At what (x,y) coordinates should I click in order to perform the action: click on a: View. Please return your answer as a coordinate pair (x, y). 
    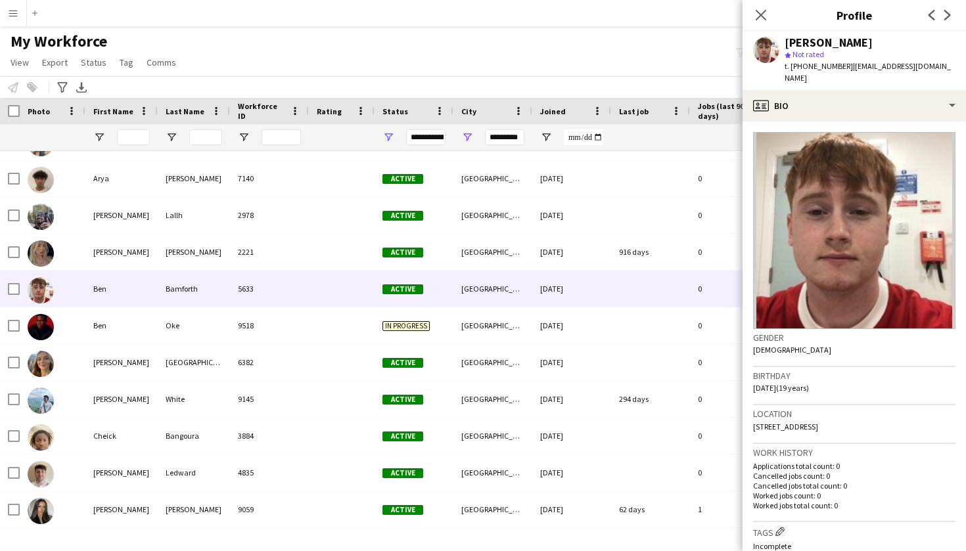
    Looking at the image, I should click on (20, 62).